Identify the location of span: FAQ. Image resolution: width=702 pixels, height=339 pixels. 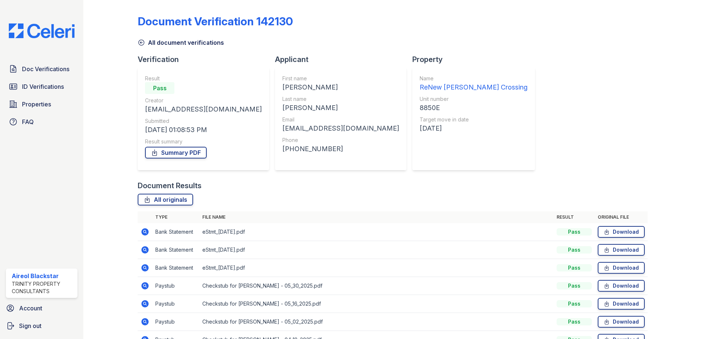
(28, 122).